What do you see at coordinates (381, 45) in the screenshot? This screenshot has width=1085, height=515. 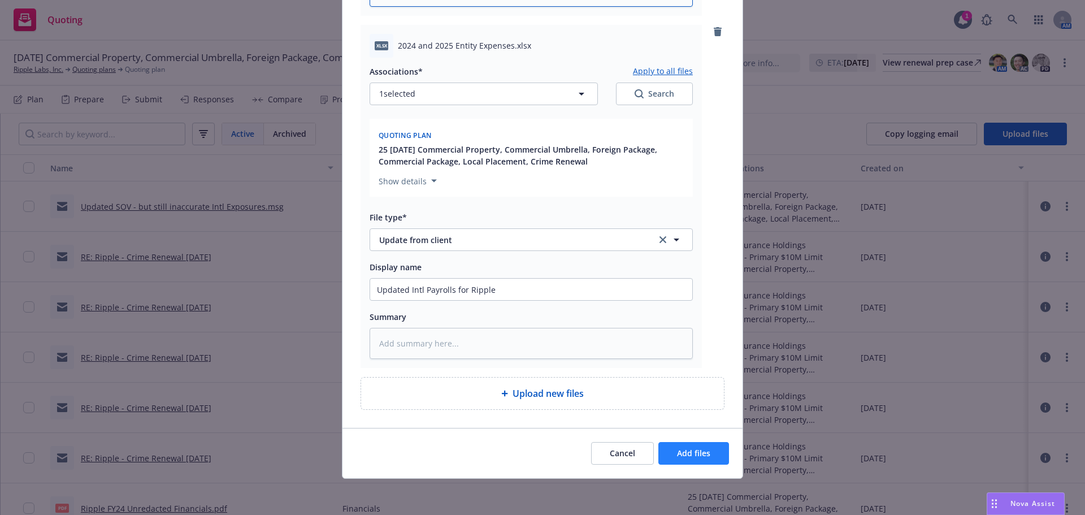 I see `span: xlsx` at bounding box center [381, 45].